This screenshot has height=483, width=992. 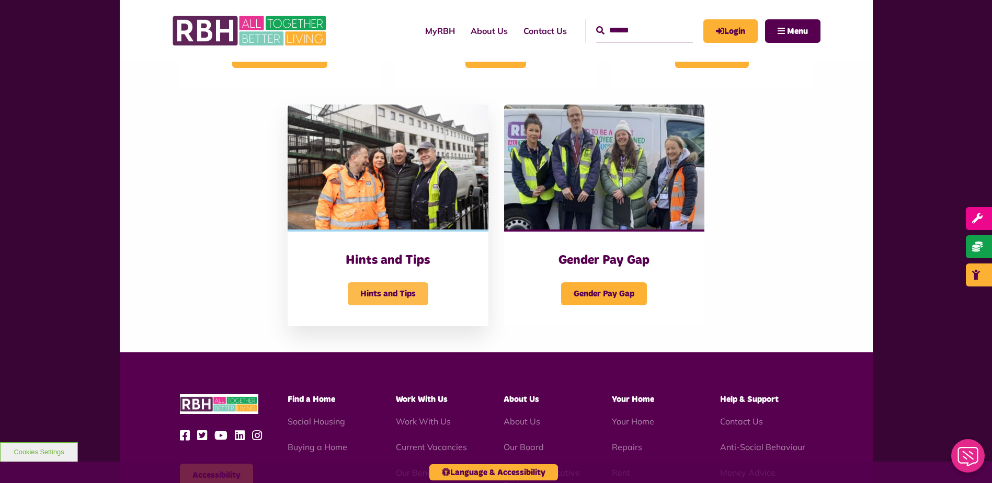 I want to click on a: Hints and Tips Hints and Tips, so click(x=387, y=215).